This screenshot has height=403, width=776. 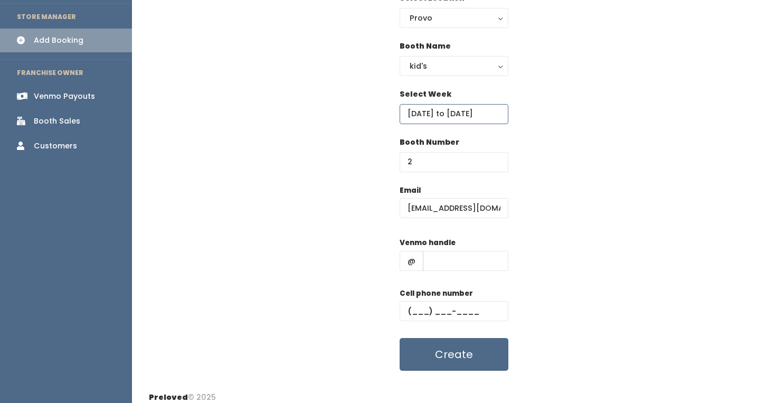 I want to click on div: Add Booking, so click(x=59, y=40).